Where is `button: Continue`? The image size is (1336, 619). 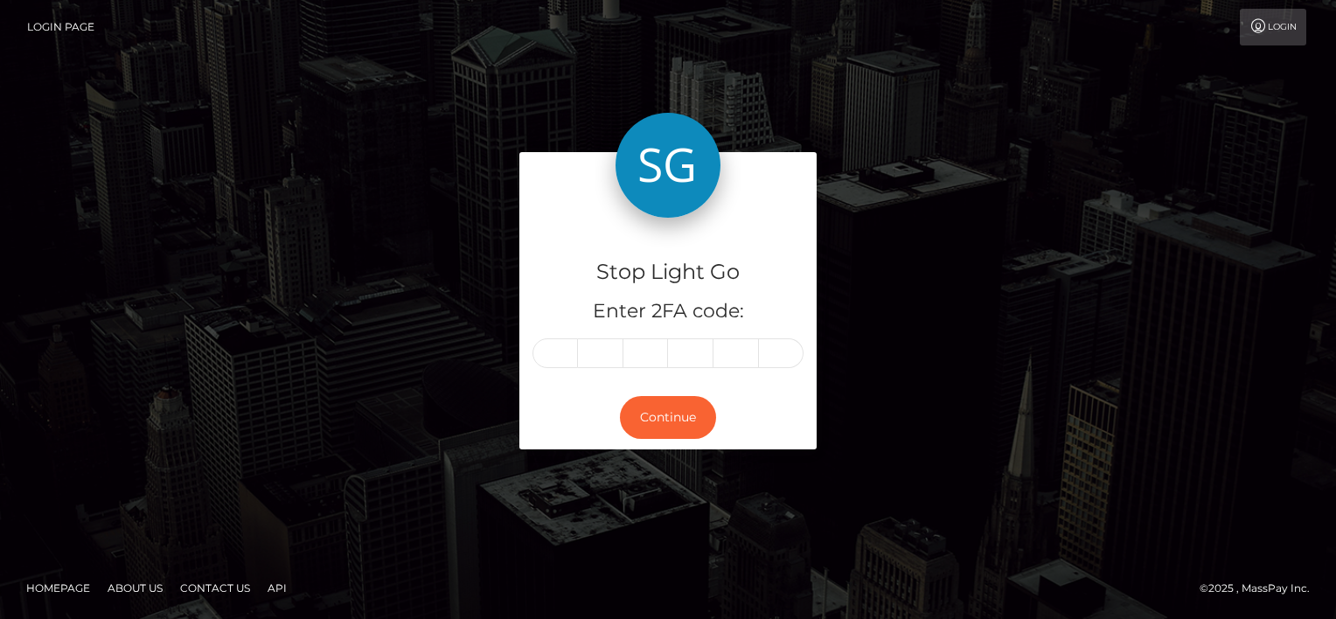
button: Continue is located at coordinates (668, 417).